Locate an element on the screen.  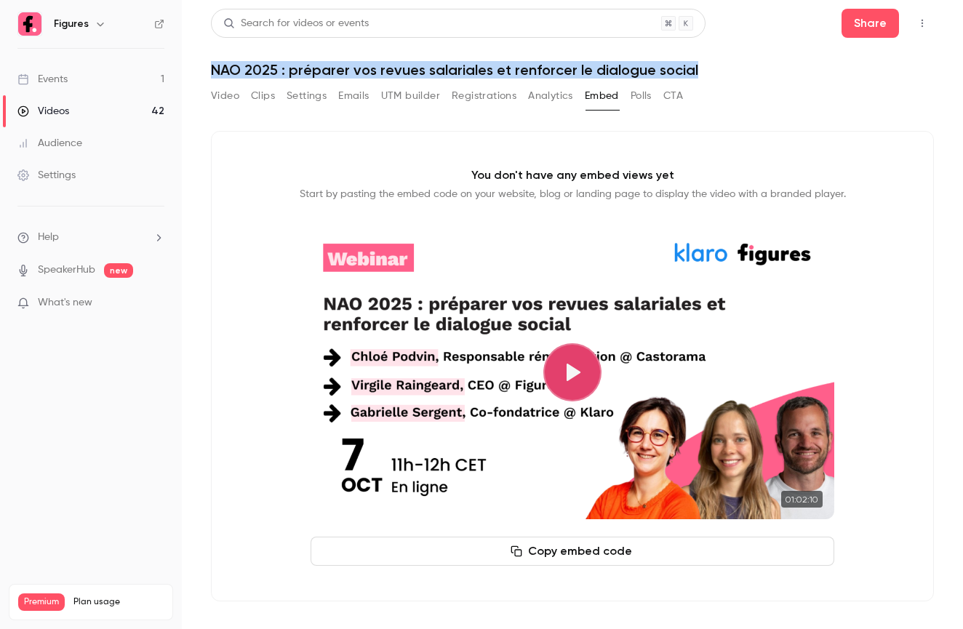
div: Videos is located at coordinates (43, 111).